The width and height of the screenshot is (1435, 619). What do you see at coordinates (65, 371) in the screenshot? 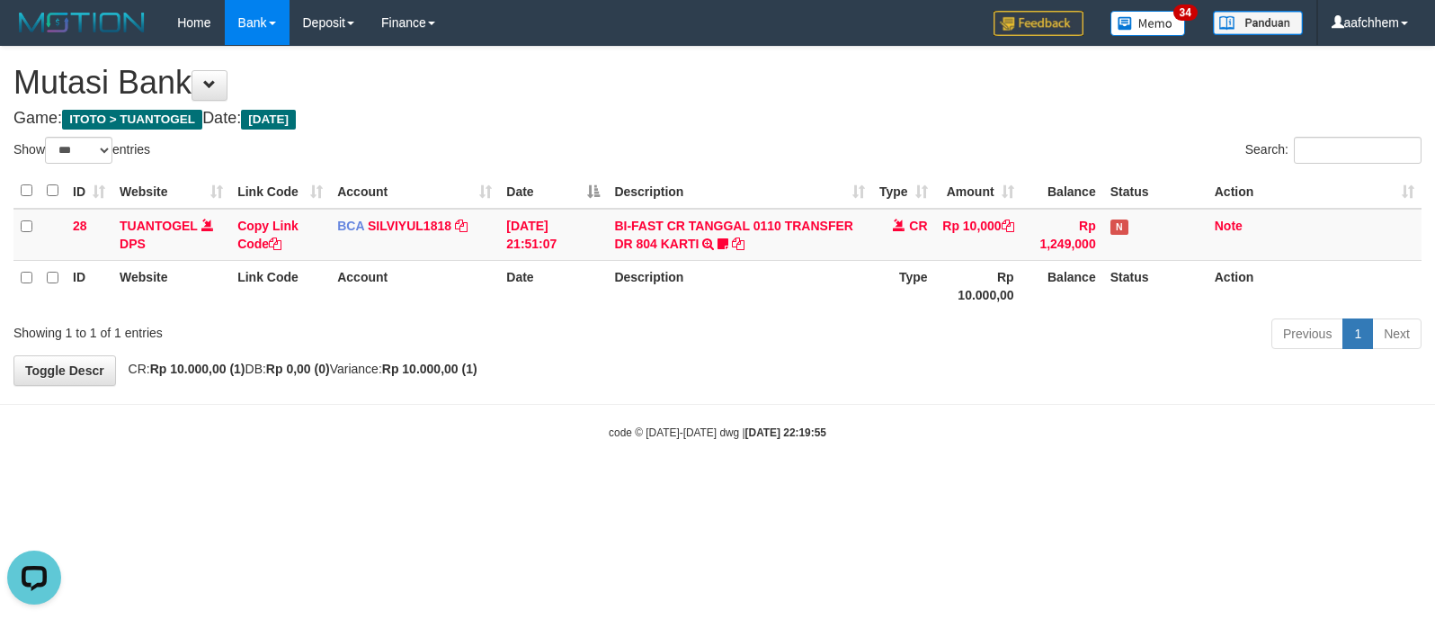
I see `a: Toggle Descr` at bounding box center [65, 371].